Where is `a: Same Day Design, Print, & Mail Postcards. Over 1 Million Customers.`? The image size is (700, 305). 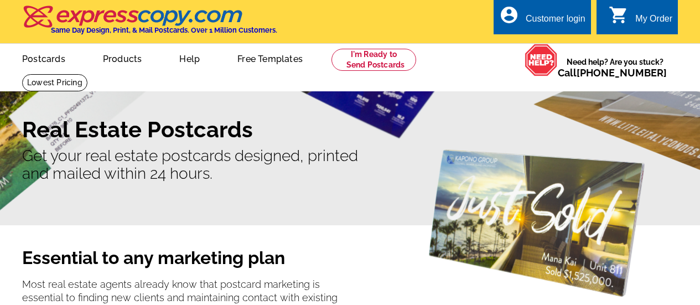
a: Same Day Design, Print, & Mail Postcards. Over 1 Million Customers. is located at coordinates (149, 24).